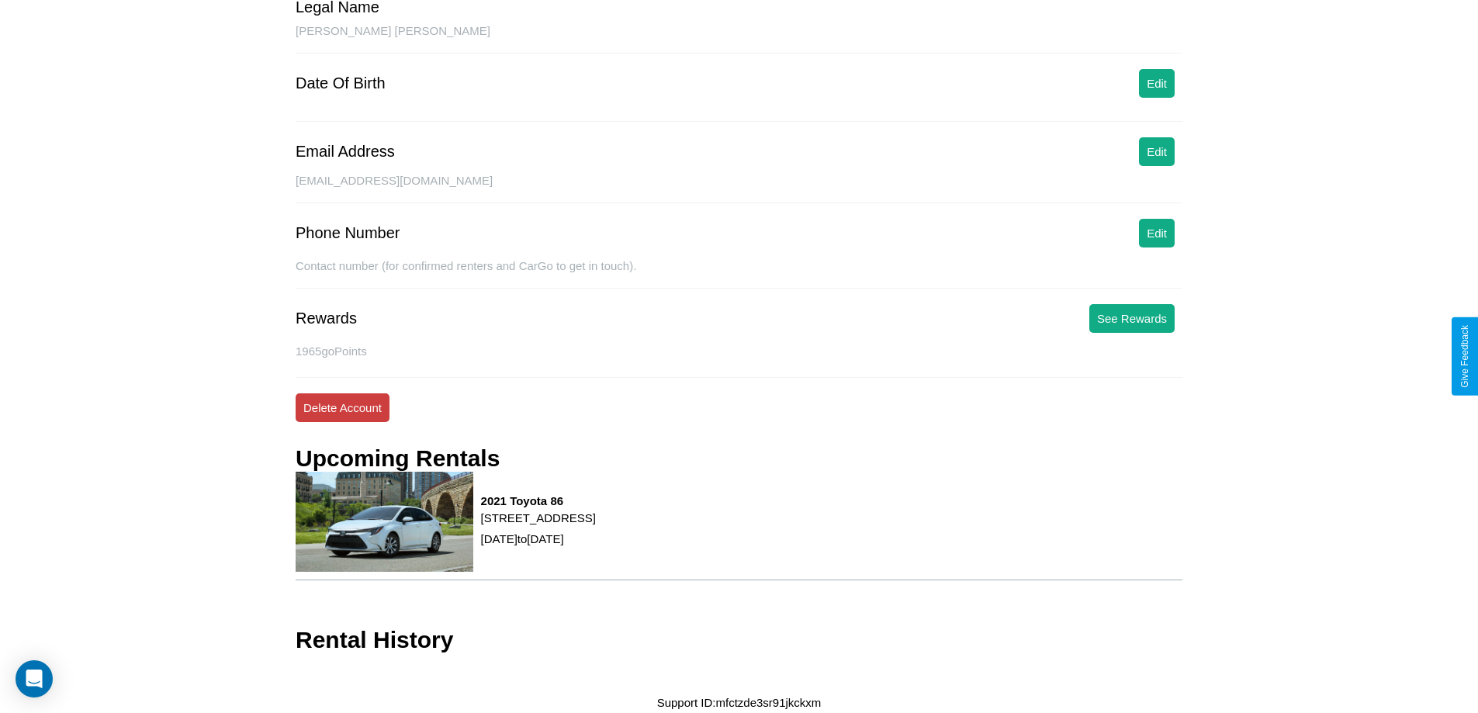 The height and width of the screenshot is (713, 1478). What do you see at coordinates (397, 458) in the screenshot?
I see `h3: Upcoming Rentals` at bounding box center [397, 458].